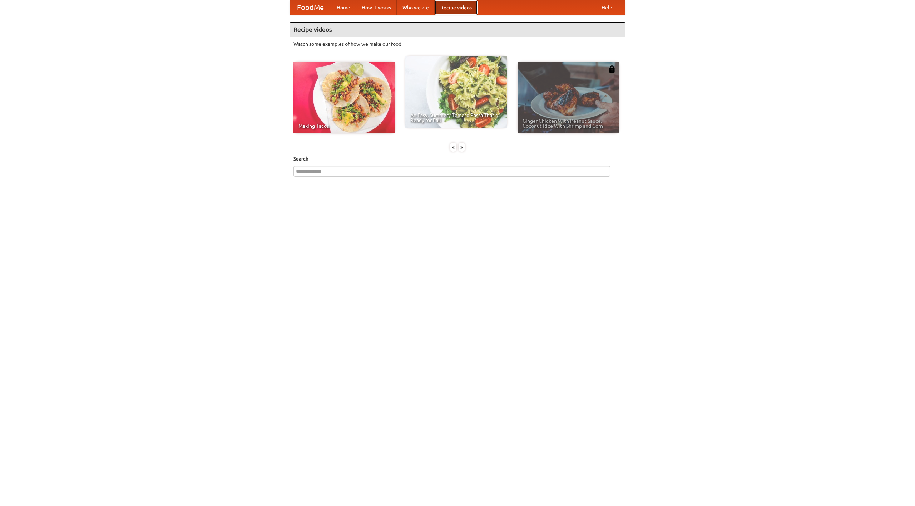  I want to click on span: Making Tacos, so click(344, 126).